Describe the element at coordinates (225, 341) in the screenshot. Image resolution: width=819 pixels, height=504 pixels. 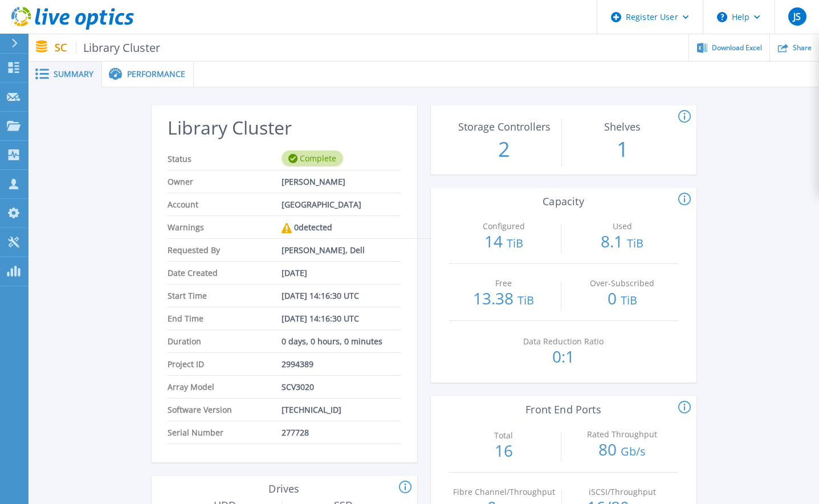
I see `span: Duration` at that location.